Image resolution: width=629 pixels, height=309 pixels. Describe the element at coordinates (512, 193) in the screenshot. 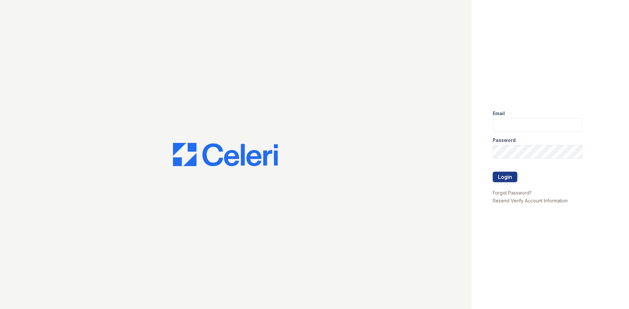

I see `a: Forgot Password?` at that location.